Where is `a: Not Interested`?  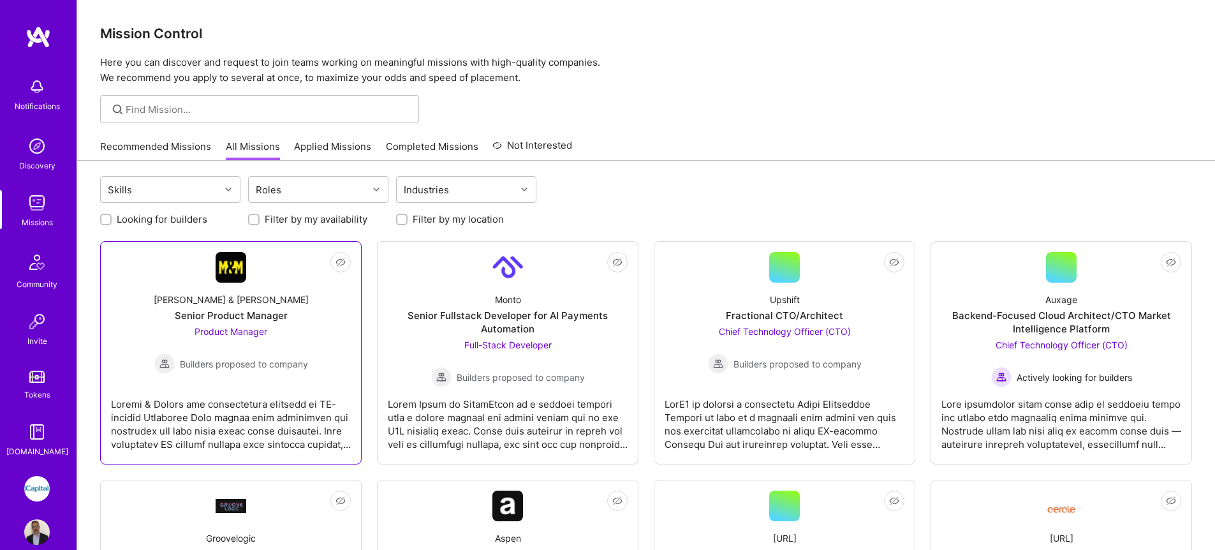
a: Not Interested is located at coordinates (532, 149).